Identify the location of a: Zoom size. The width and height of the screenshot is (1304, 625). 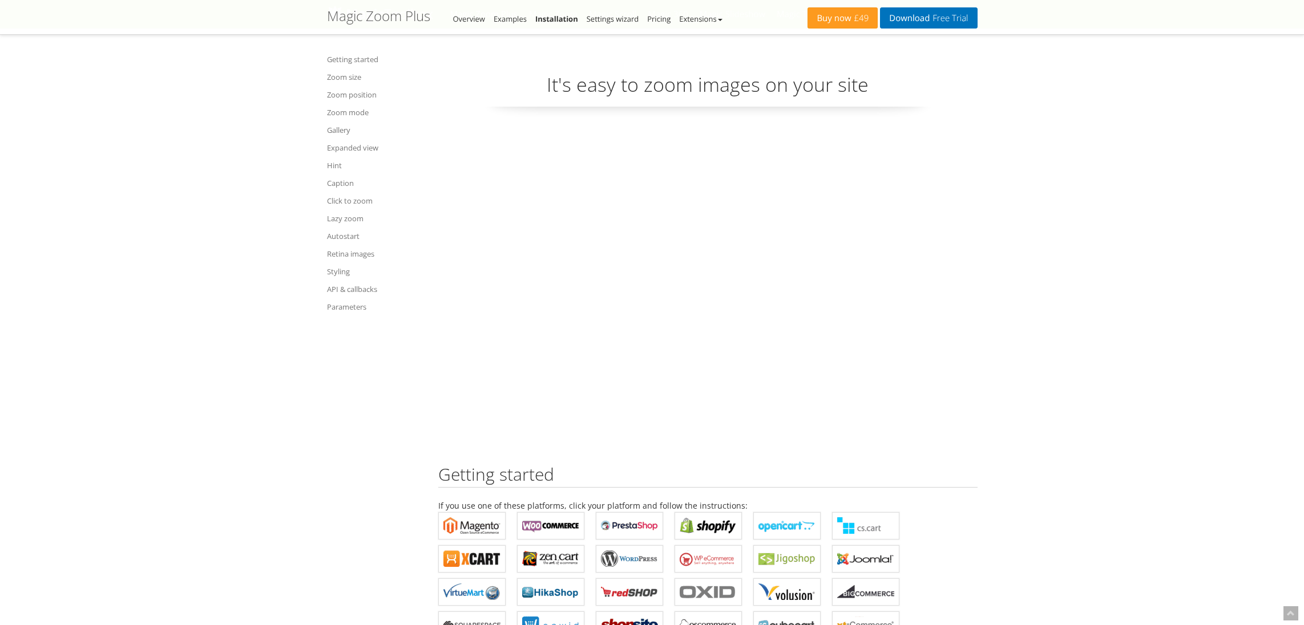
(376, 77).